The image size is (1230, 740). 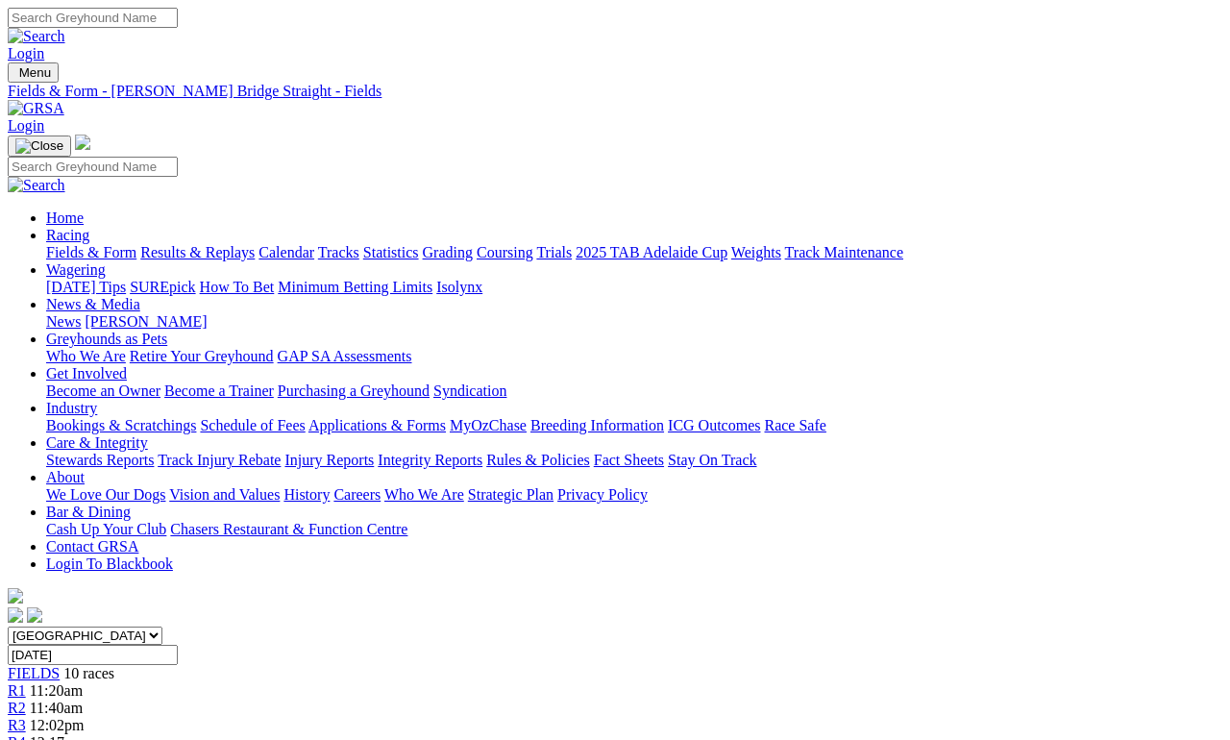 I want to click on a: Tracks, so click(x=338, y=252).